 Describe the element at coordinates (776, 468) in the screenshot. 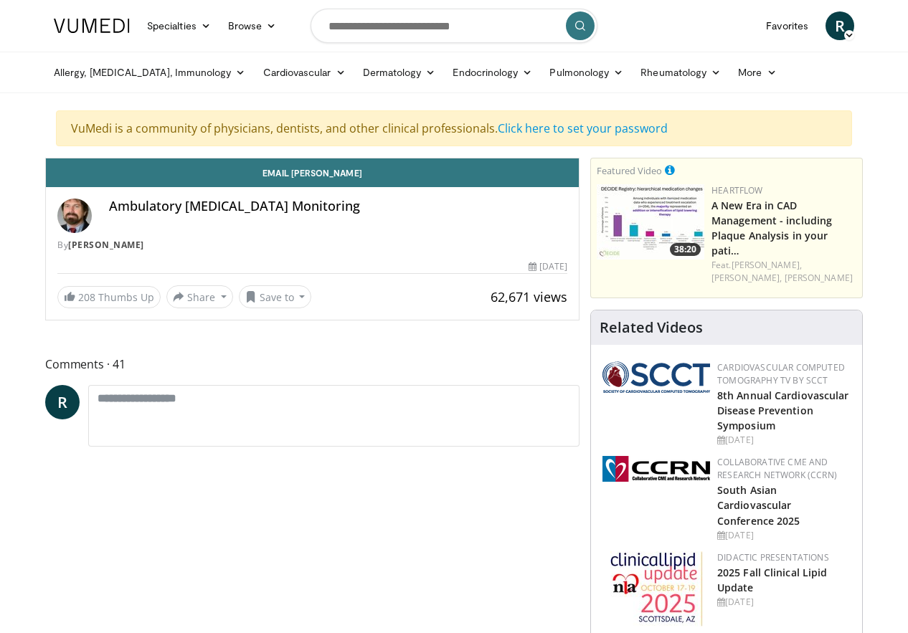

I see `a: Collaborative CME and Research Network (CCRN)` at that location.